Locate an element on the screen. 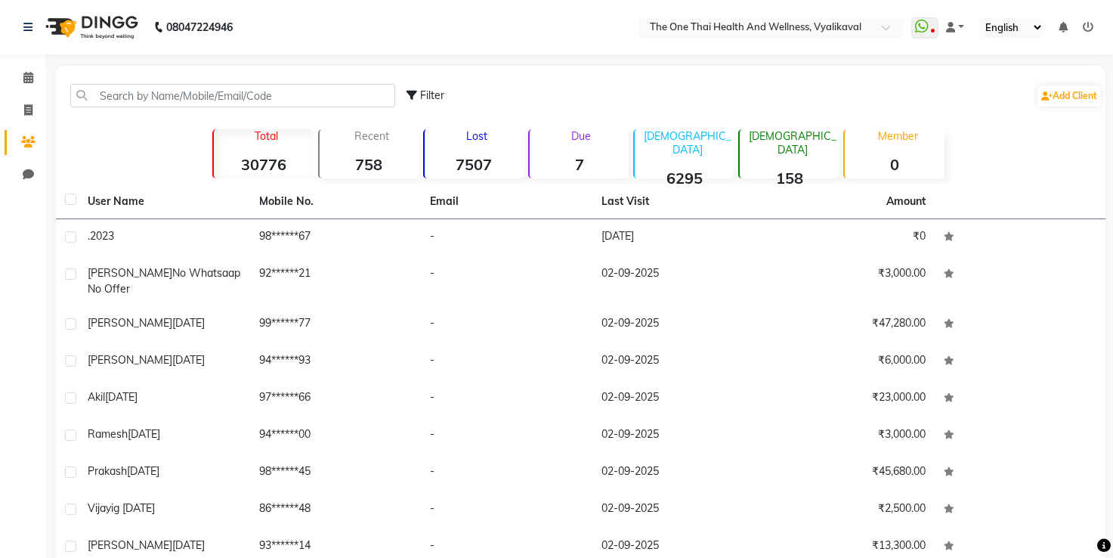  b: 08047224946 is located at coordinates (199, 27).